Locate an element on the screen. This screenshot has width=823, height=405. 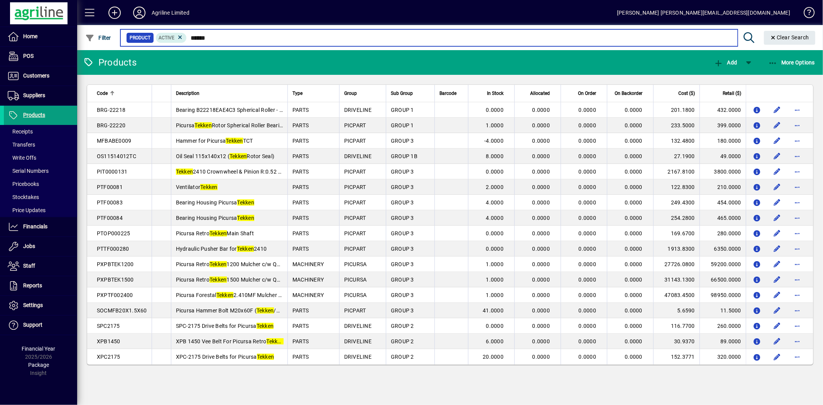
a: Write Offs is located at coordinates (41, 158).